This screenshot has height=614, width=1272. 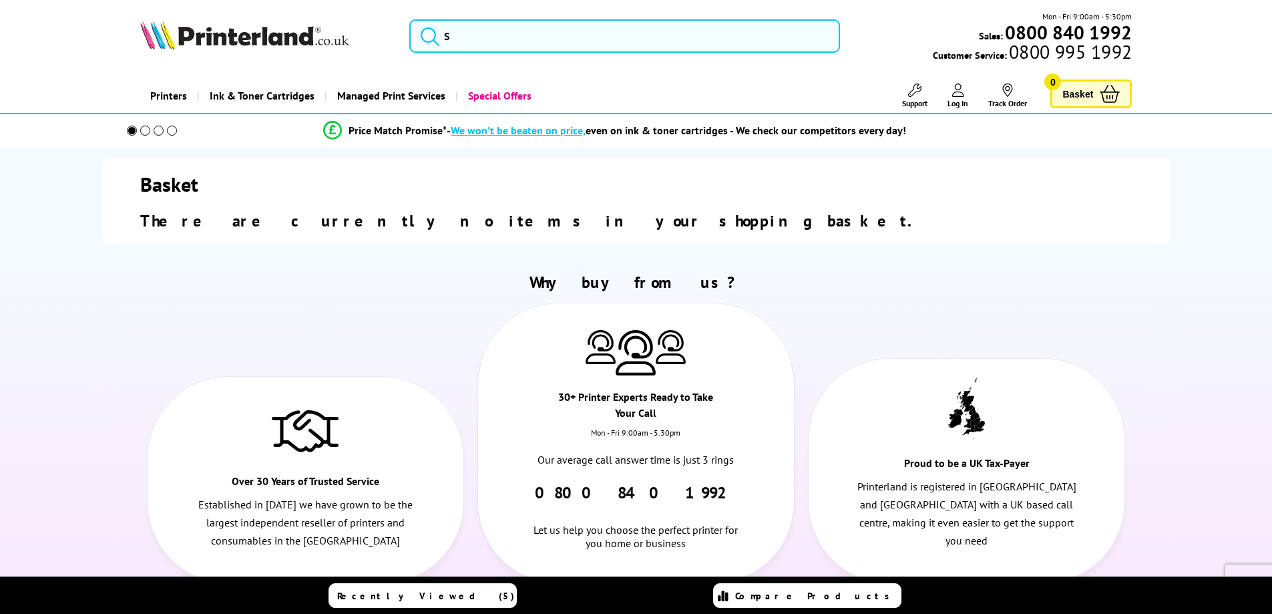 I want to click on div: Mon - Fri 9:00am - 5.30pm, so click(x=636, y=439).